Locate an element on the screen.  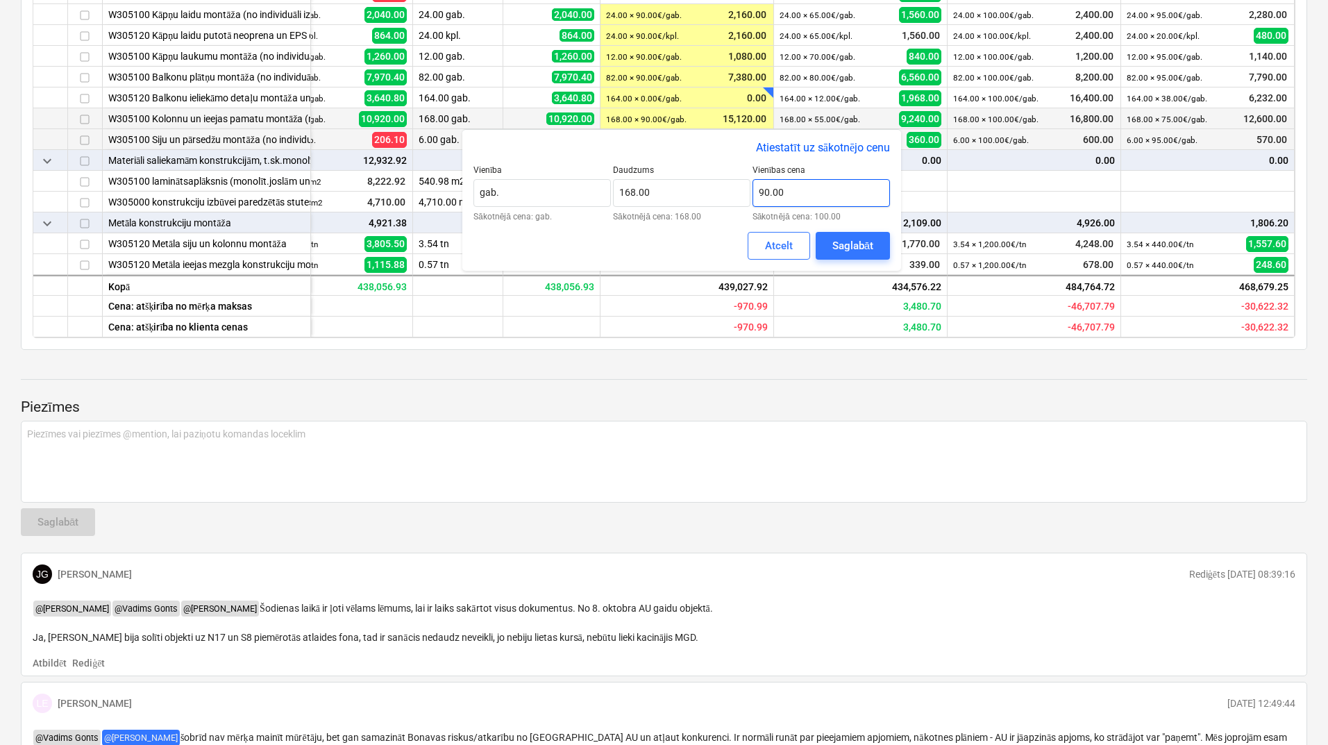
small: 168.00 × 90.00€ / gab. is located at coordinates (646, 119).